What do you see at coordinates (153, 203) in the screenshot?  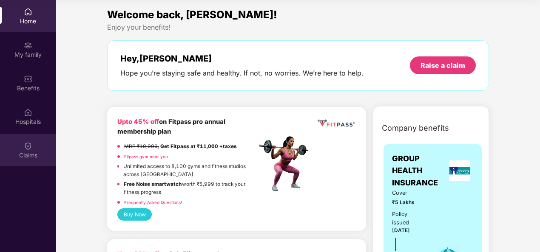 I see `a: Frequently Asked Questions!` at bounding box center [153, 203].